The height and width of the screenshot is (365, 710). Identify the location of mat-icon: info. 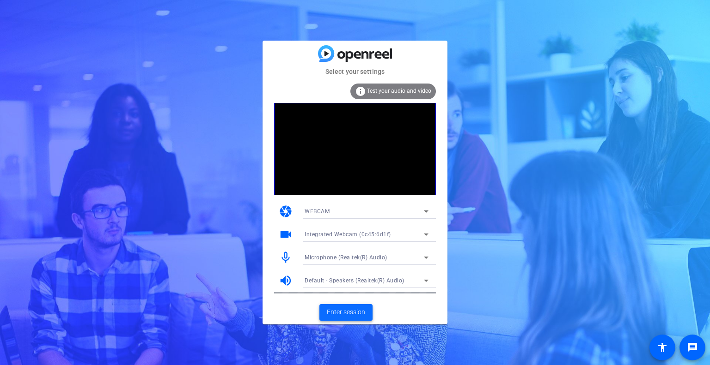
(360, 91).